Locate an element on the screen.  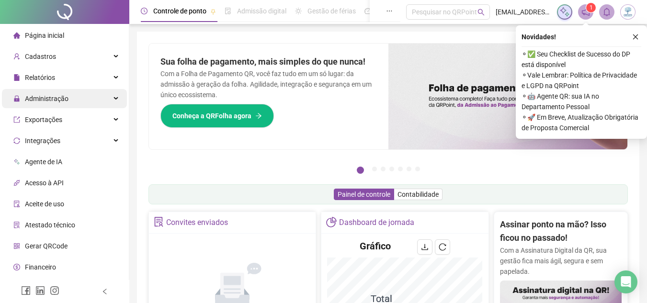
span: Controle de ponto is located at coordinates (180, 11).